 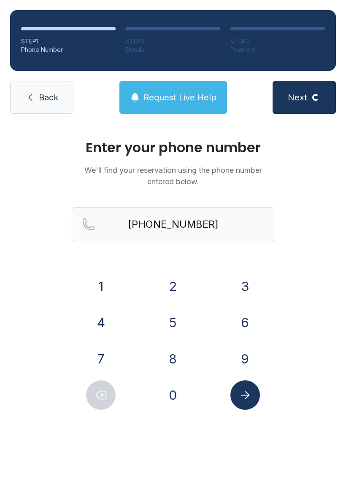 I want to click on div: Details, so click(x=173, y=50).